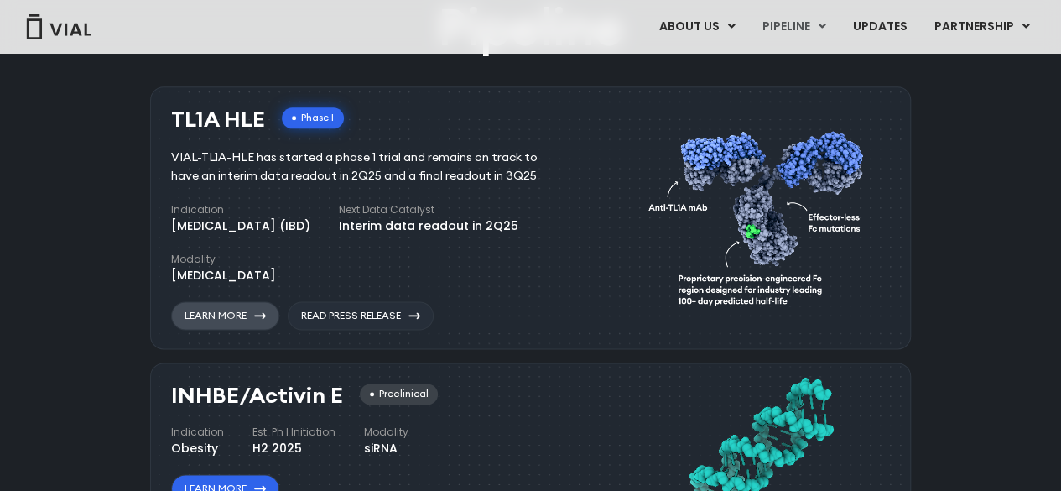 The image size is (1061, 491). What do you see at coordinates (225, 315) in the screenshot?
I see `a: Learn More` at bounding box center [225, 315].